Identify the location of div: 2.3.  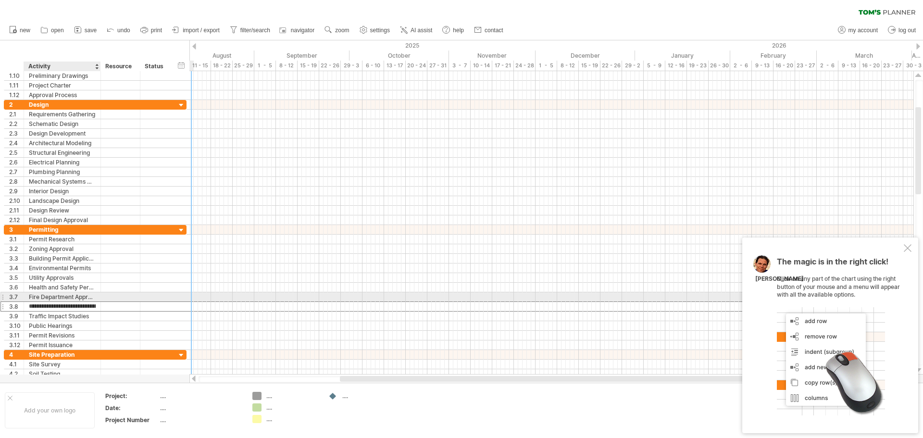
(16, 133).